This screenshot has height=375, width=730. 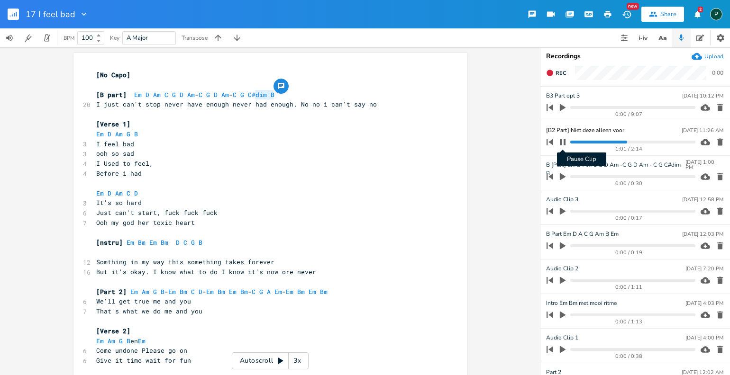 I want to click on button: Rec, so click(x=556, y=73).